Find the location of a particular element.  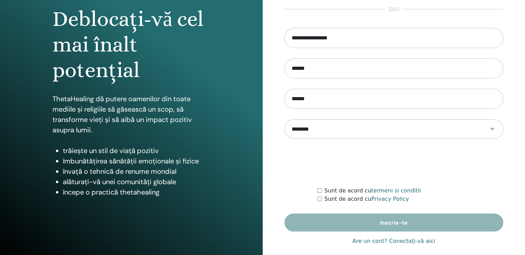

li: învață o tehnică de renume mondial is located at coordinates (136, 171).